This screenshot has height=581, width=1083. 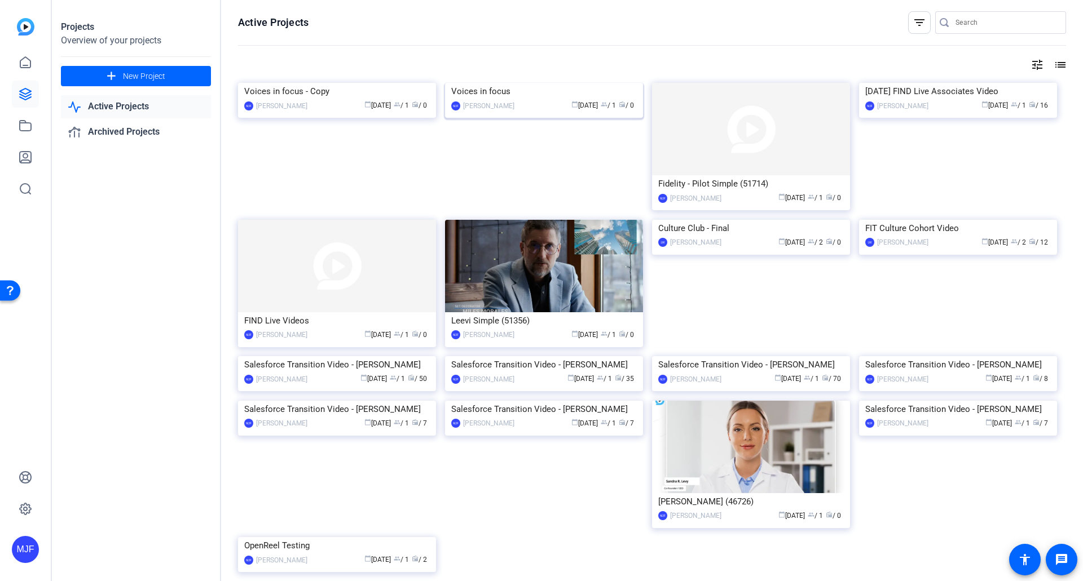 What do you see at coordinates (1040, 379) in the screenshot?
I see `span: / 8` at bounding box center [1040, 379].